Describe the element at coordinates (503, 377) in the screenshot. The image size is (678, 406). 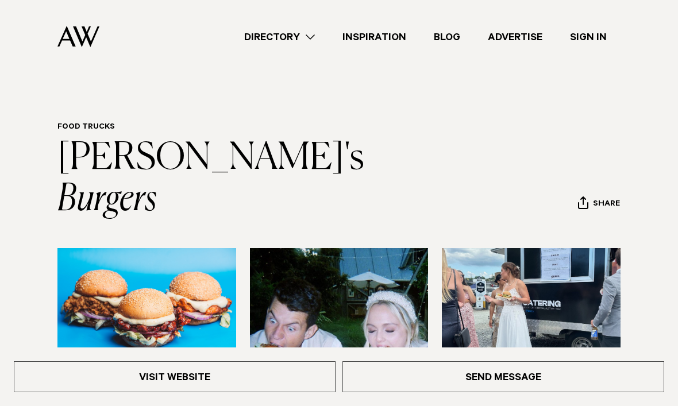
I see `a: Send Message` at that location.